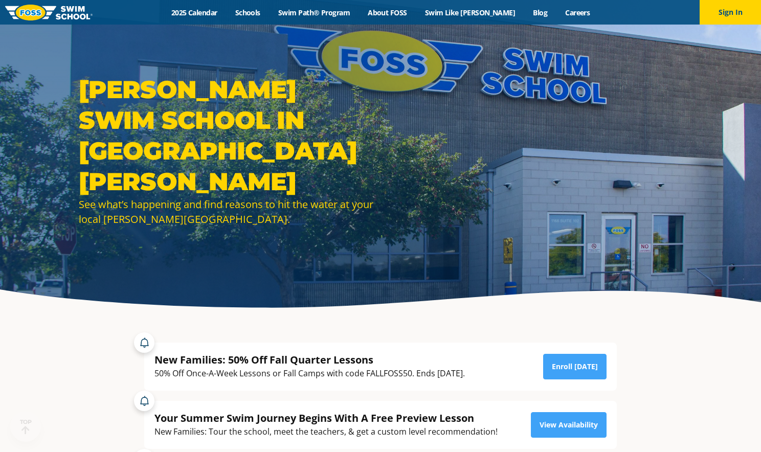 The width and height of the screenshot is (761, 452). Describe the element at coordinates (540, 12) in the screenshot. I see `a: Blog` at that location.